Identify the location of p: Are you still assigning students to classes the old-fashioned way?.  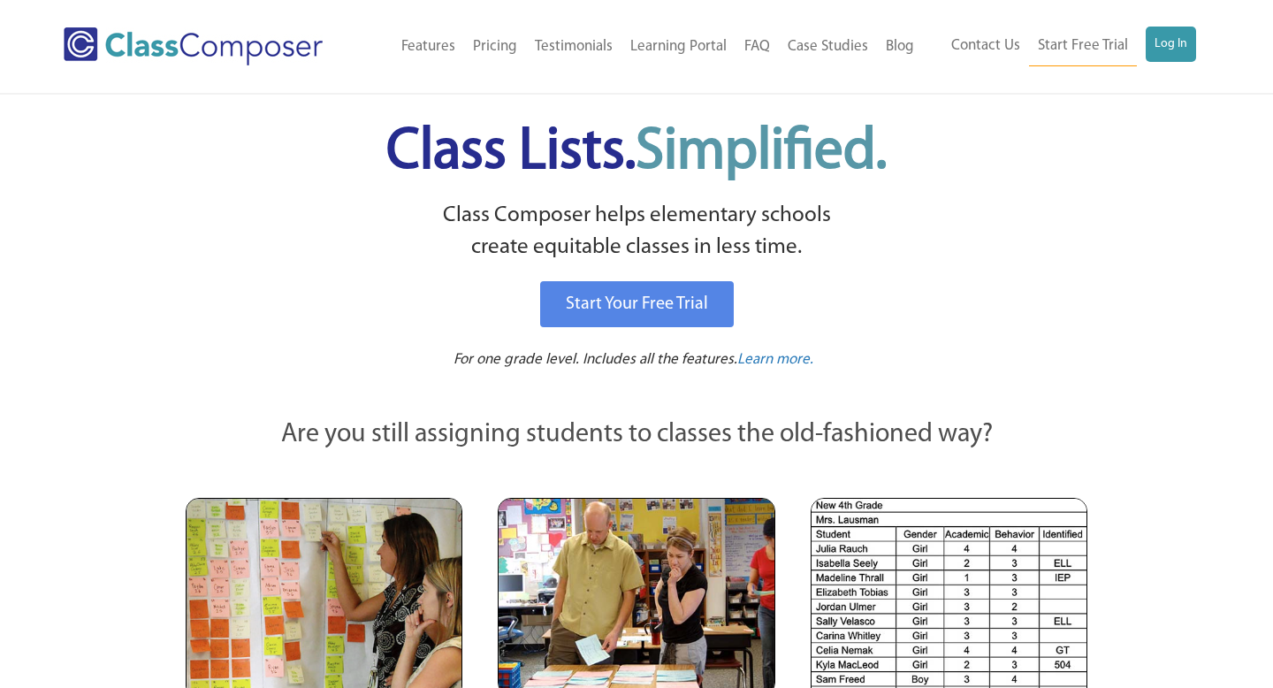
(637, 435).